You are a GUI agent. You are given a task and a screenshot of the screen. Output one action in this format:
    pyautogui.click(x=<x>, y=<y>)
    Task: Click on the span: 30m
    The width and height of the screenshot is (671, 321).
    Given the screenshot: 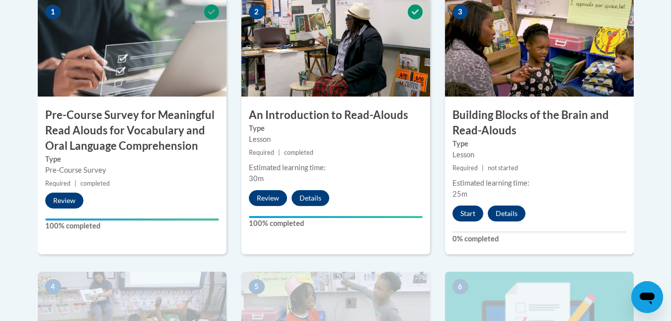 What is the action you would take?
    pyautogui.click(x=256, y=178)
    